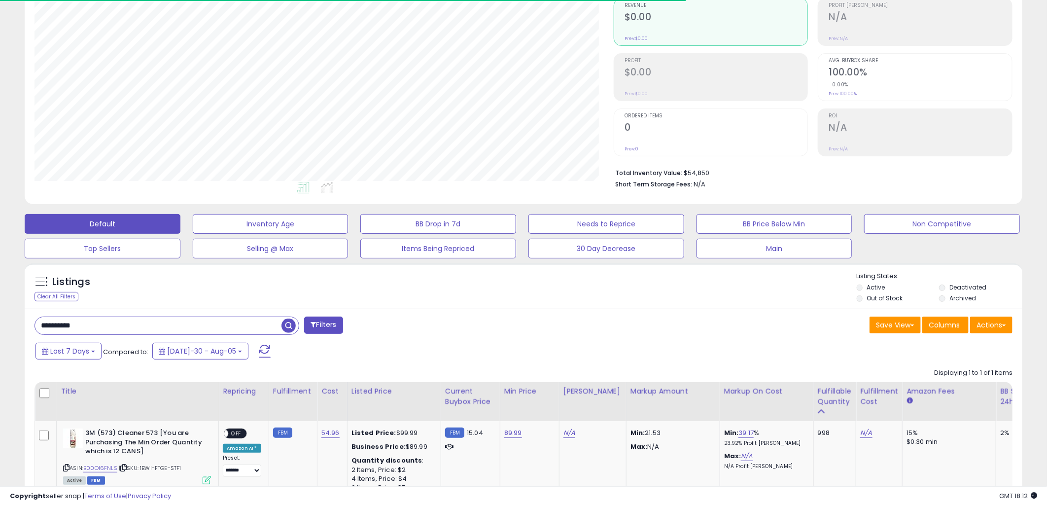 The image size is (1047, 506). I want to click on div: Cost, so click(332, 391).